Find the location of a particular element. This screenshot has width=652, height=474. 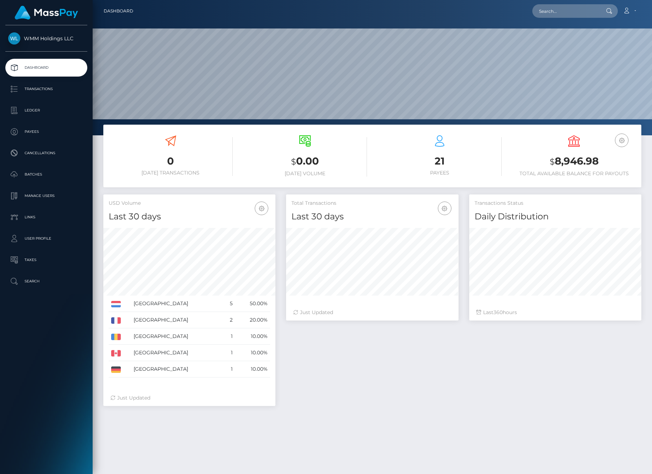

p: Search is located at coordinates (46, 281).